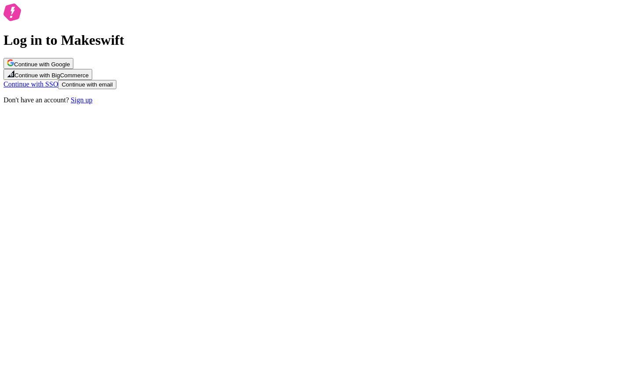 Image resolution: width=617 pixels, height=390 pixels. What do you see at coordinates (81, 100) in the screenshot?
I see `a: Sign up` at bounding box center [81, 100].